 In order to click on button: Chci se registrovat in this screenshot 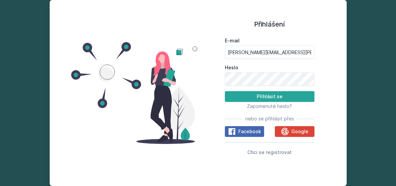, I will do `click(270, 152)`.